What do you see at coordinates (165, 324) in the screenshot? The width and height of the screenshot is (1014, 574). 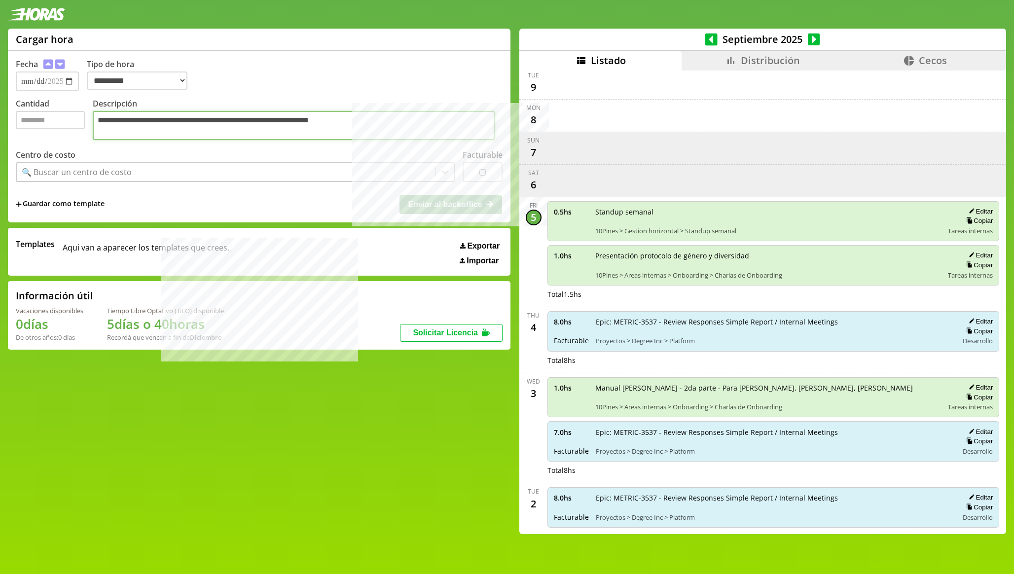 I see `h1: 5 días o 40 horas` at bounding box center [165, 324].